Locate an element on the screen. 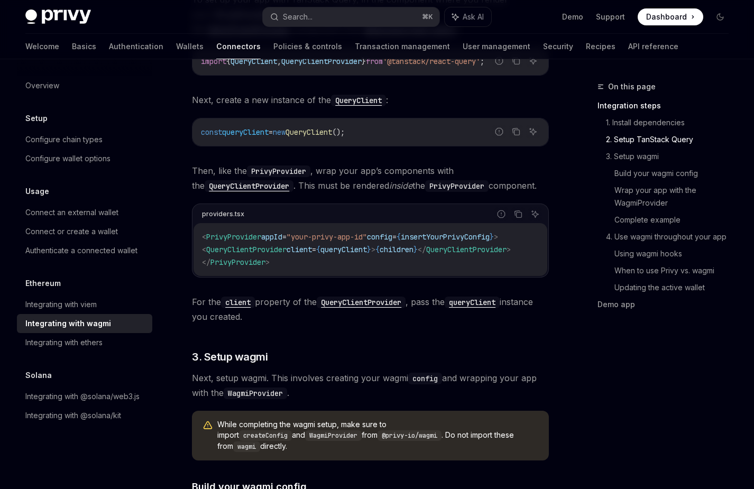 This screenshot has height=489, width=754. a: Policies & controls is located at coordinates (308, 47).